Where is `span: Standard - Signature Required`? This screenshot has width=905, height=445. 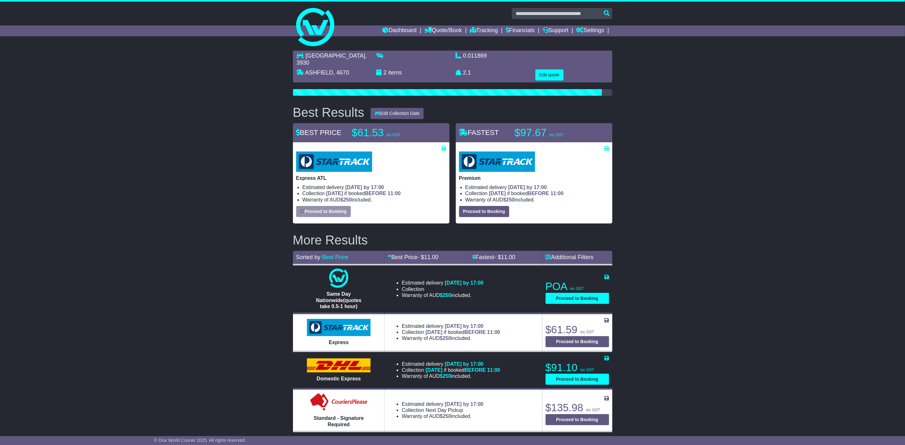 span: Standard - Signature Required is located at coordinates (339, 421).